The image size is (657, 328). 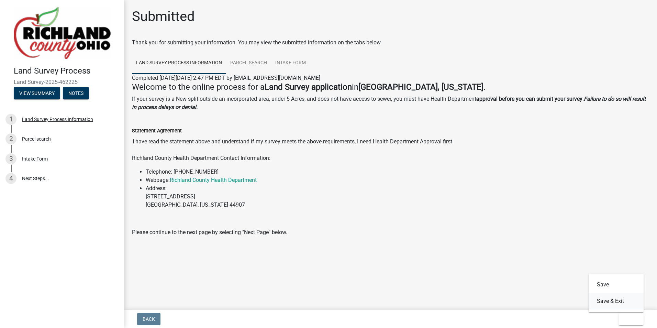 What do you see at coordinates (390, 158) in the screenshot?
I see `p: Richland County Health Department Contact Information:` at bounding box center [390, 158].